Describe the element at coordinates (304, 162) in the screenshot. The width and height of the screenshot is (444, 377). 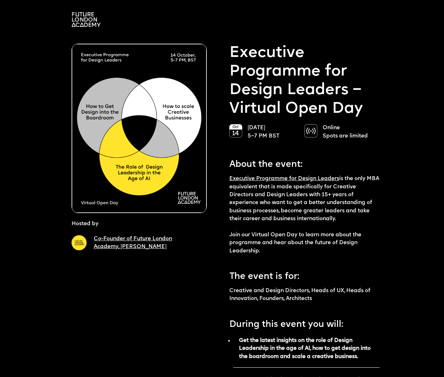
I see `p: About the event:` at that location.